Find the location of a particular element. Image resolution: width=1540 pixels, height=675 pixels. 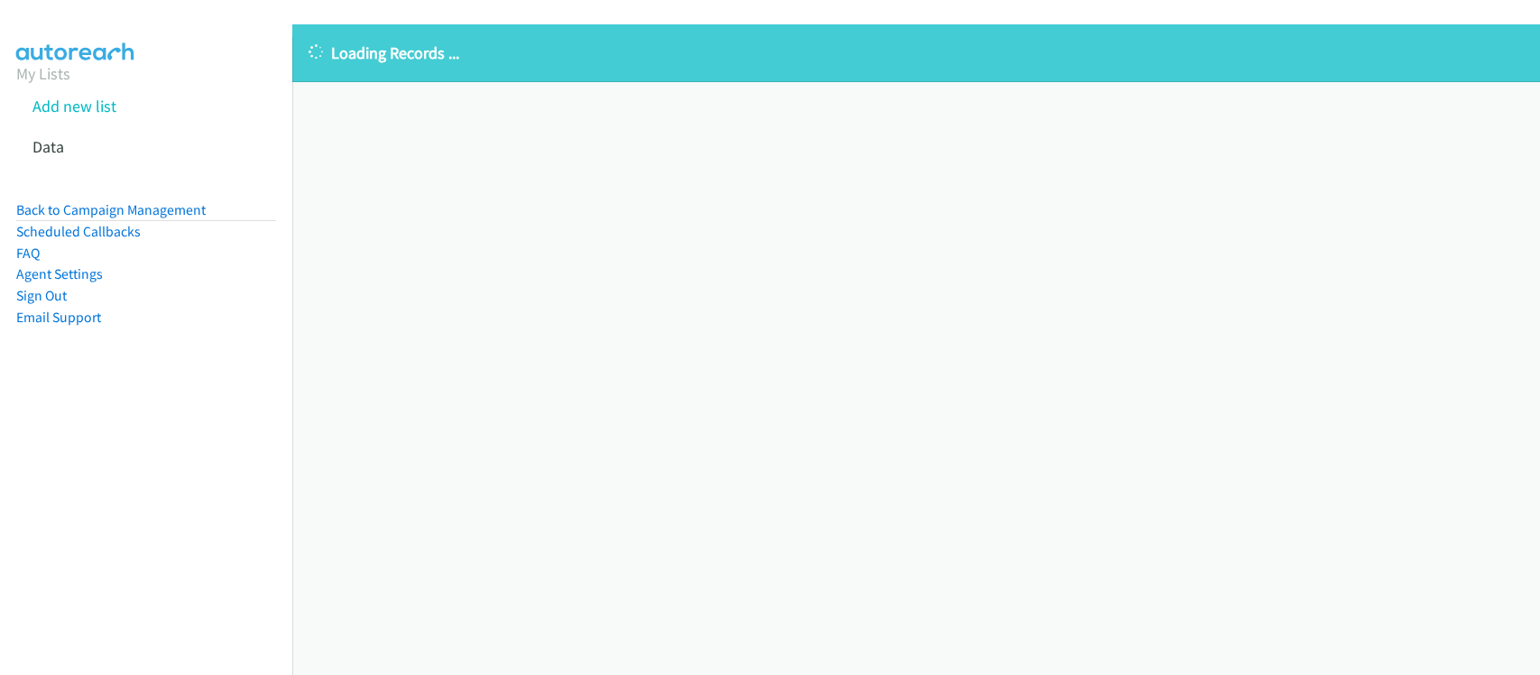

a: My Lists is located at coordinates (43, 73).